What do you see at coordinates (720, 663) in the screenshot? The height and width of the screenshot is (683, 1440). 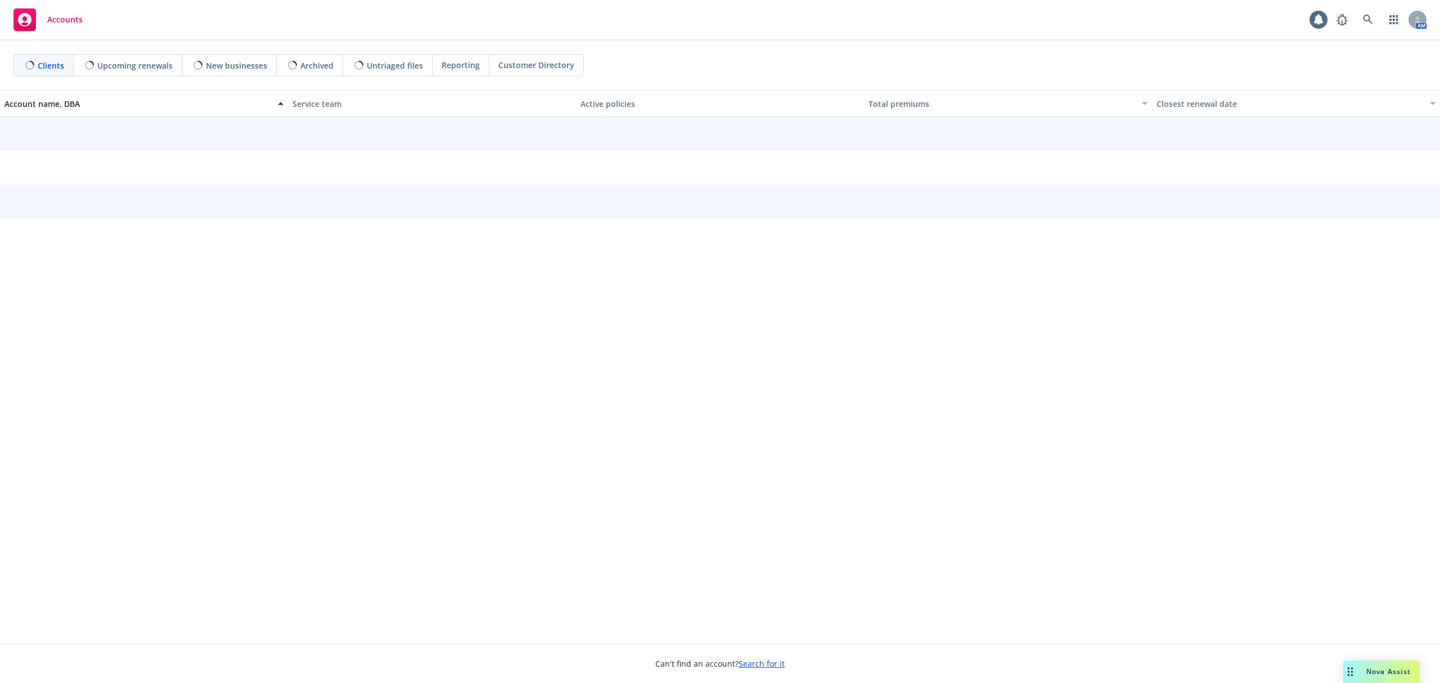 I see `span: Can't find an account?` at bounding box center [720, 663].